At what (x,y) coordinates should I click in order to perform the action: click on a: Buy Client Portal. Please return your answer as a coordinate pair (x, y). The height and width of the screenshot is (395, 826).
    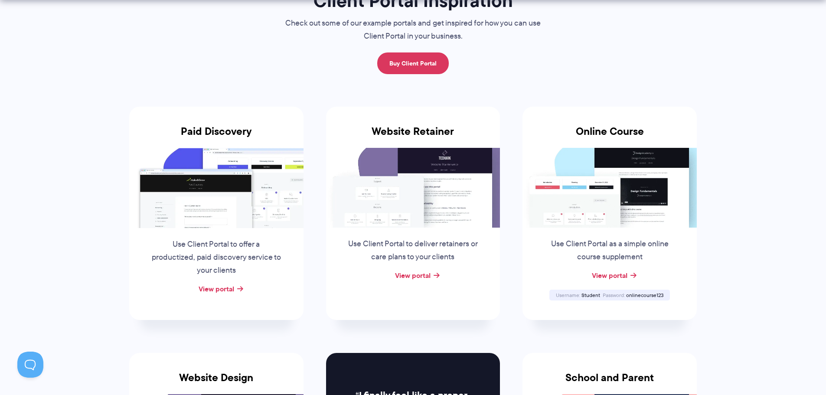
    Looking at the image, I should click on (413, 63).